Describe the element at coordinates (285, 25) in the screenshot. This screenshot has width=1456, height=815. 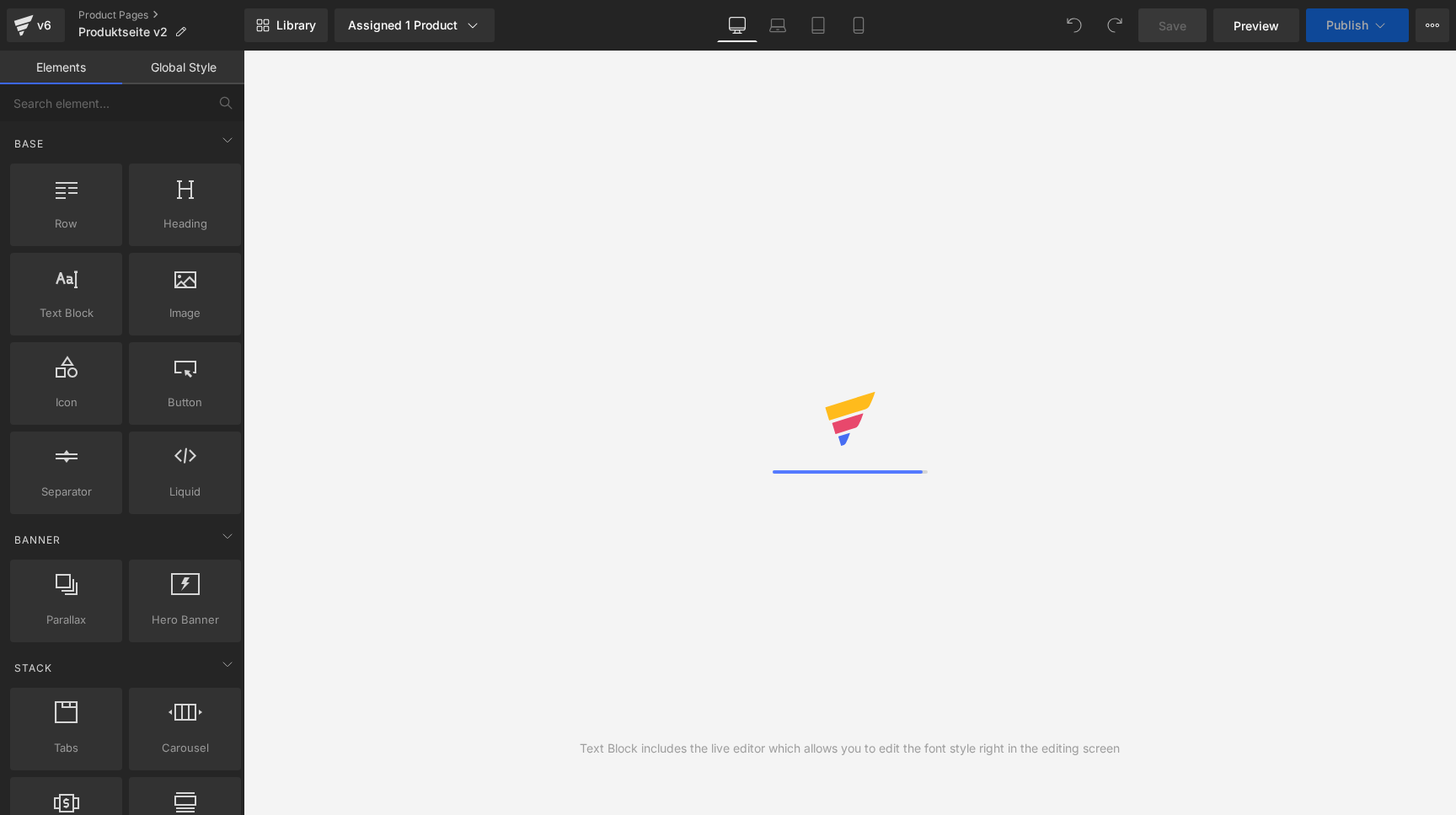
I see `a: New Library` at that location.